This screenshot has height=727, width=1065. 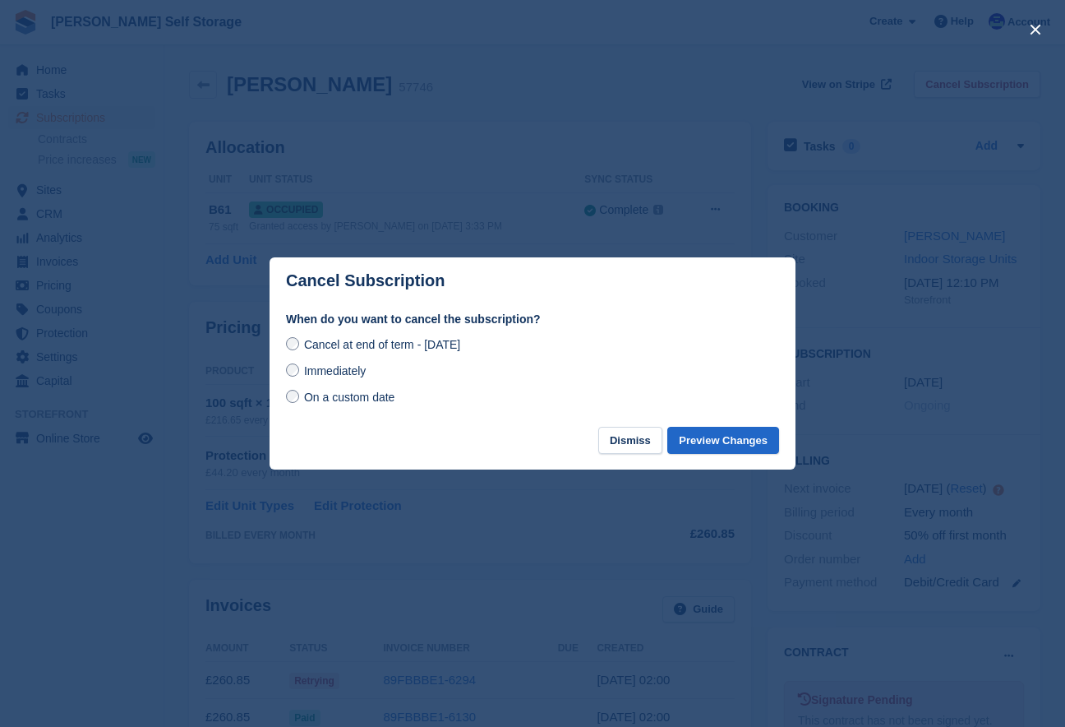 I want to click on button: Preview Changes, so click(x=723, y=440).